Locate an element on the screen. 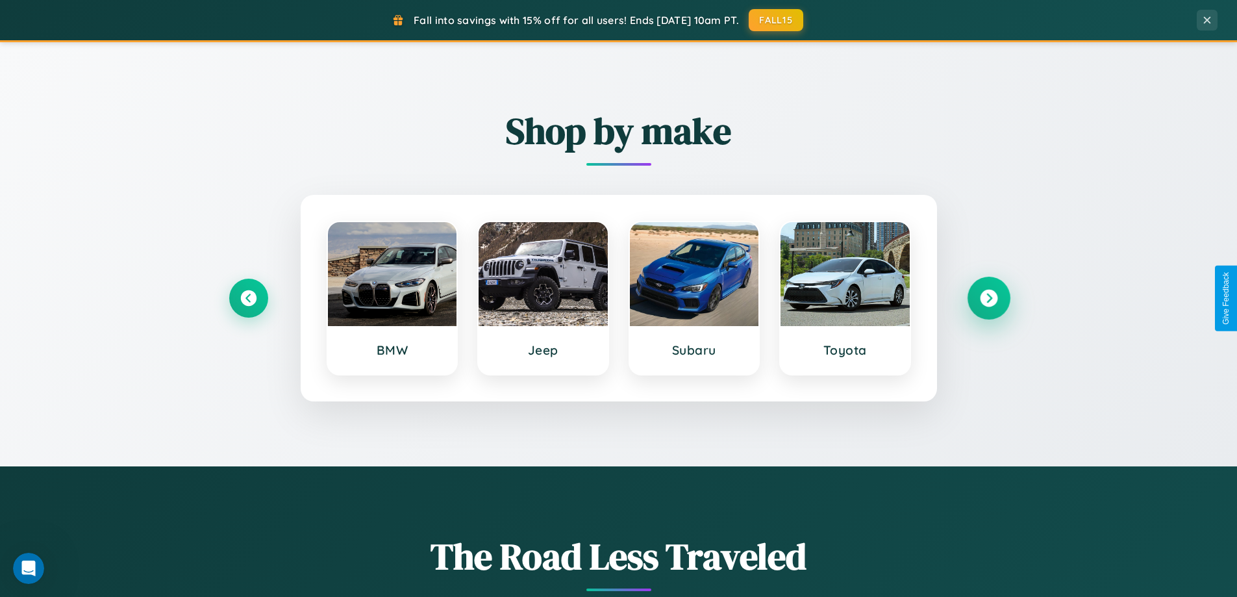  button: FALL15 is located at coordinates (776, 20).